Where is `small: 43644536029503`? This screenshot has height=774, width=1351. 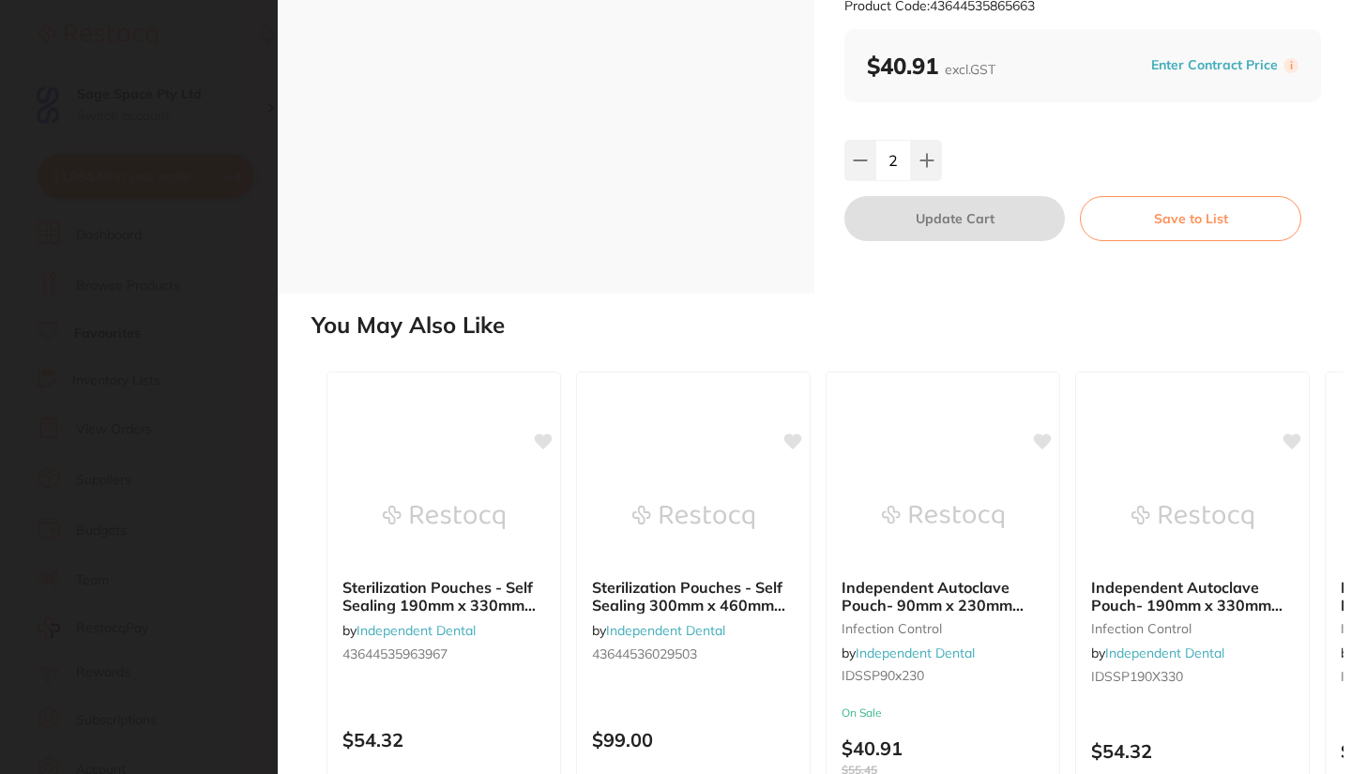 small: 43644536029503 is located at coordinates (693, 654).